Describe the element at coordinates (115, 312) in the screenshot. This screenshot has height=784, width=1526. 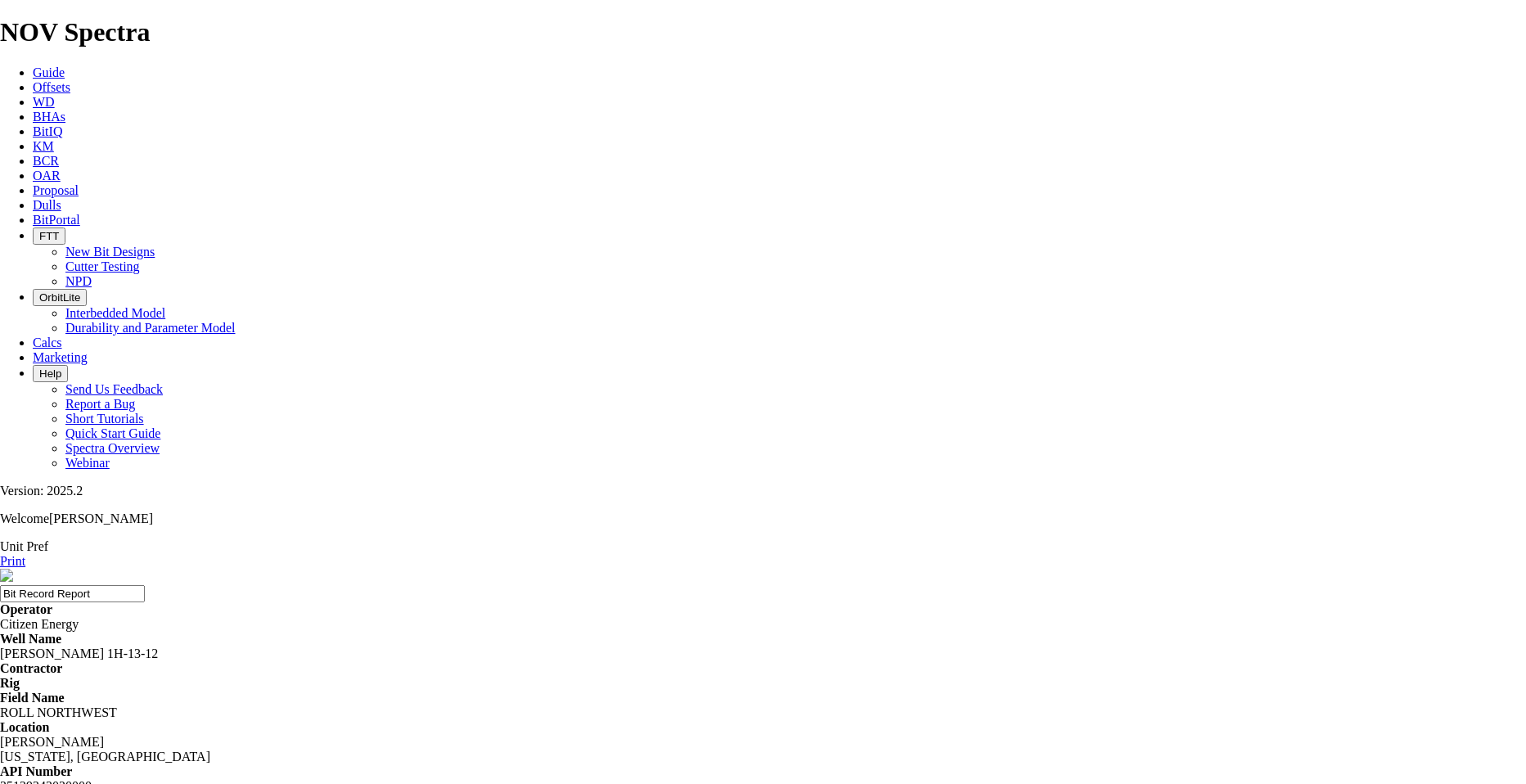
I see `a: Interbedded Model` at that location.